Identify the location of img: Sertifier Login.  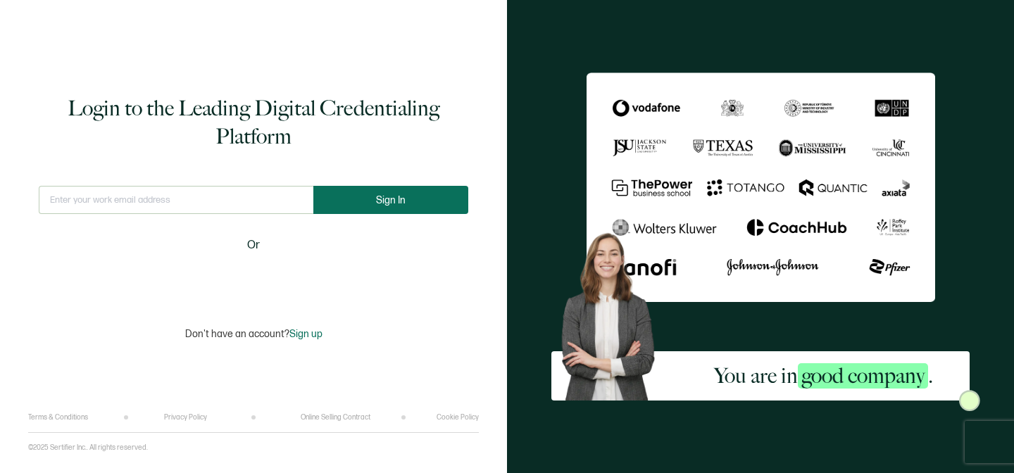
(970, 401).